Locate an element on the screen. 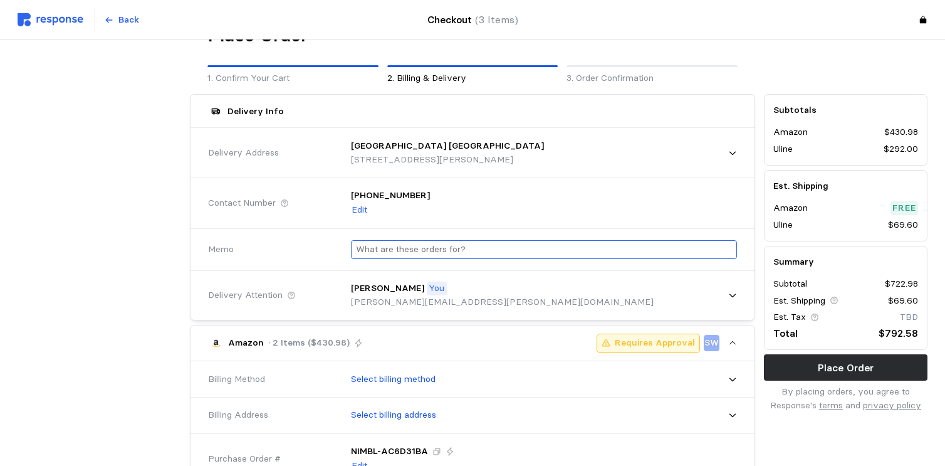 The image size is (945, 466). p: Est. Shipping is located at coordinates (799, 301).